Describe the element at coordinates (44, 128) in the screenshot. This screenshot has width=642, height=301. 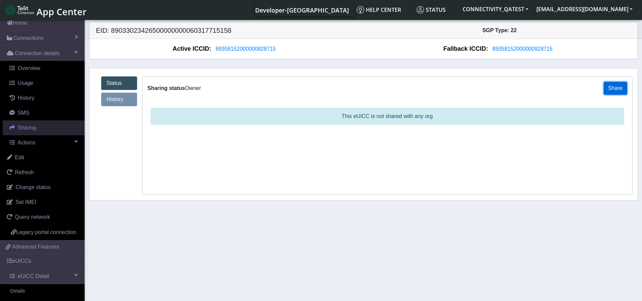
I see `a: Sharing` at that location.